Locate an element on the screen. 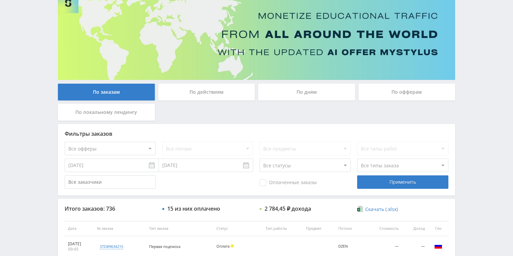 The image size is (513, 256). th: Тип работы is located at coordinates (282, 229).